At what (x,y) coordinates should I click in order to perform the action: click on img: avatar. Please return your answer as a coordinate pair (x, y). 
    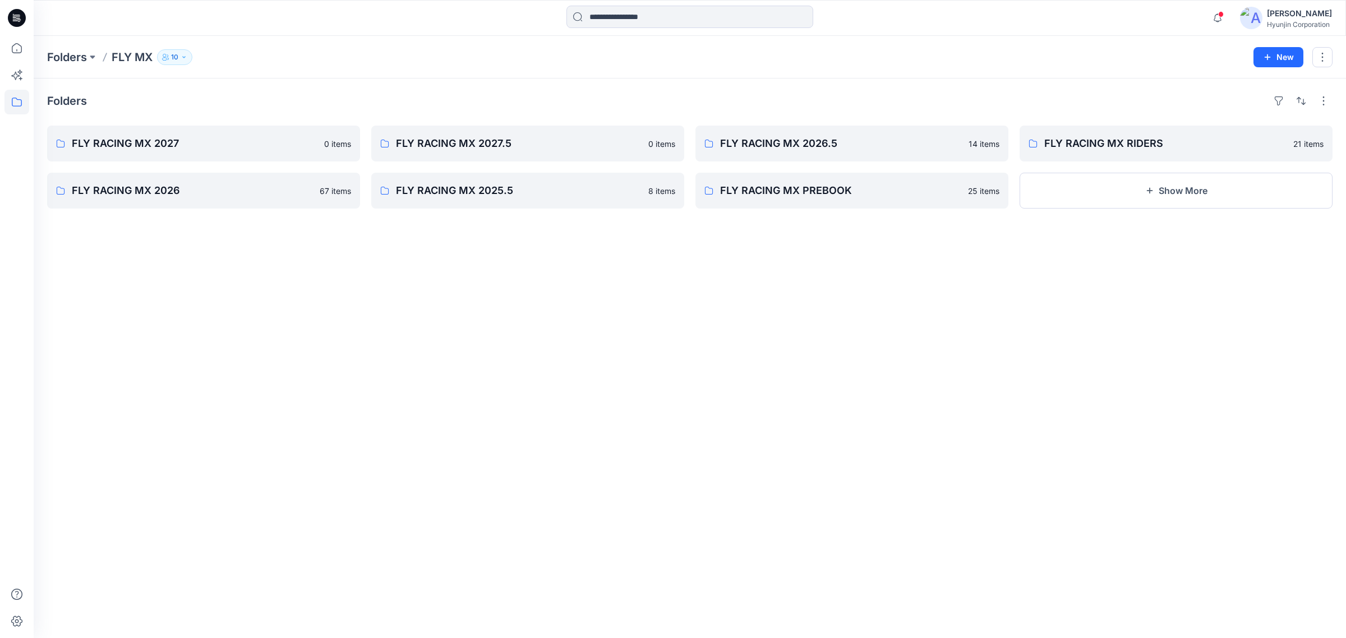
    Looking at the image, I should click on (1251, 18).